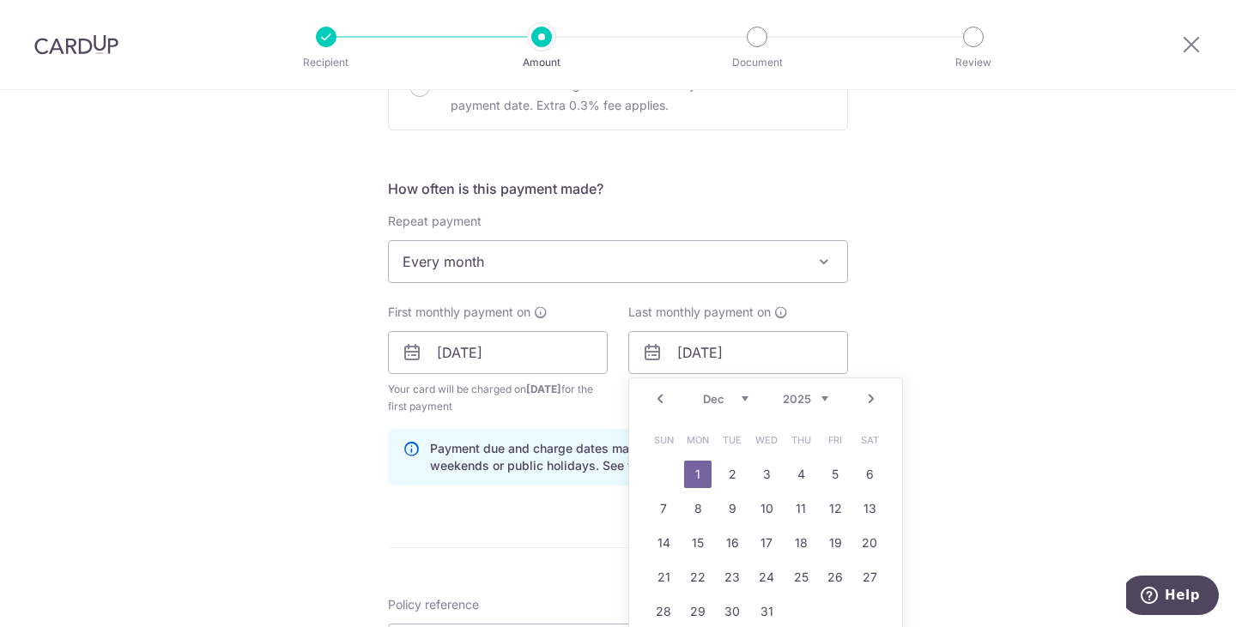  I want to click on a: 27, so click(869, 578).